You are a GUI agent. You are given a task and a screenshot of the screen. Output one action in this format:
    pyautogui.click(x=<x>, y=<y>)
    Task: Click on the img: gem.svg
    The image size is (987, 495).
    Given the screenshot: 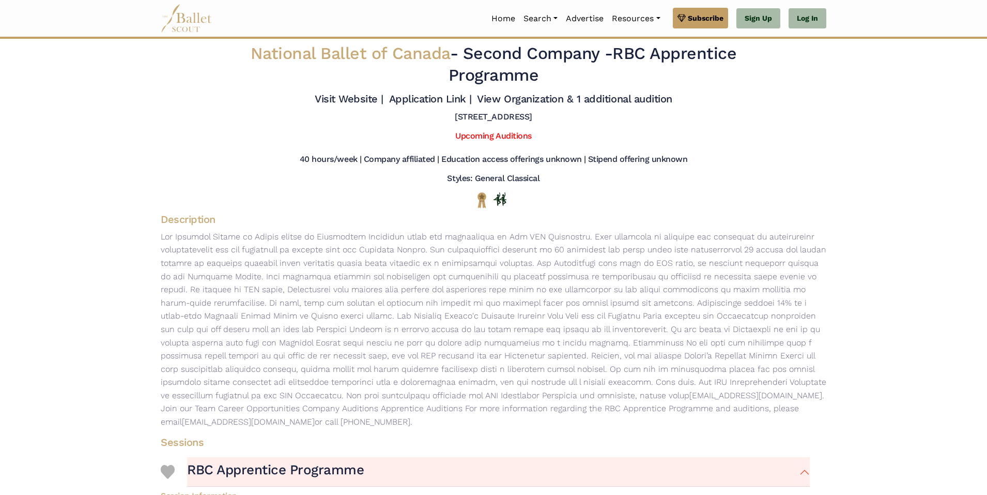 What is the action you would take?
    pyautogui.click(x=682, y=18)
    